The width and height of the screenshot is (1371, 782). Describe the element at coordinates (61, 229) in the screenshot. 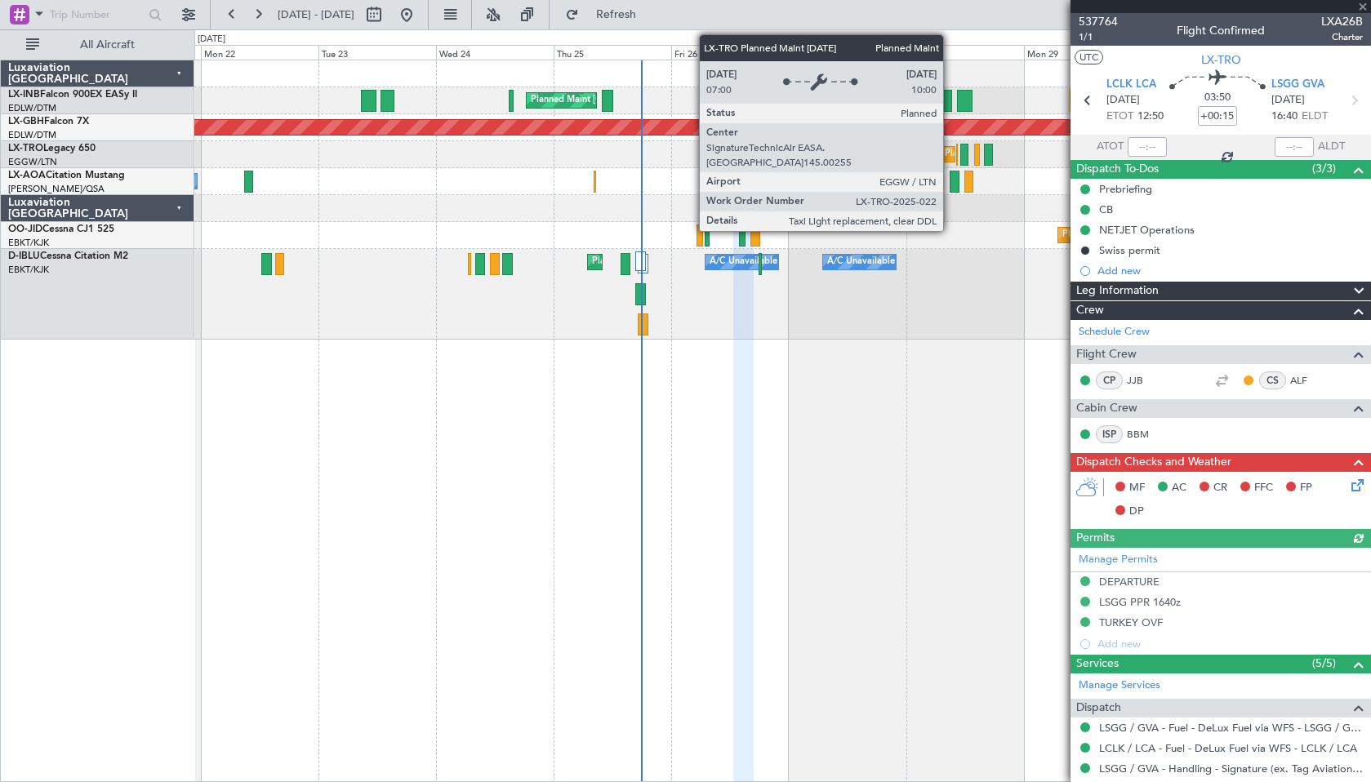

I see `a: OO-JIDCessna CJ1 525` at that location.